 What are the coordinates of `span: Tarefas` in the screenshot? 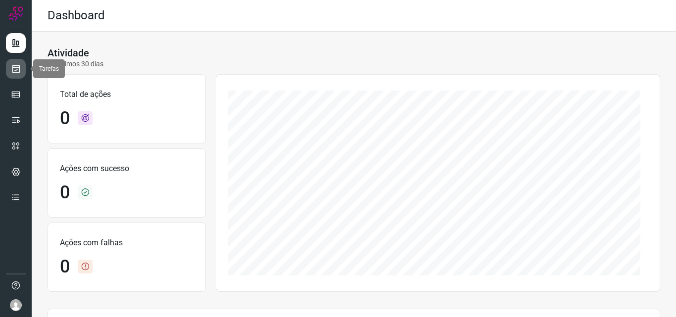 It's located at (49, 69).